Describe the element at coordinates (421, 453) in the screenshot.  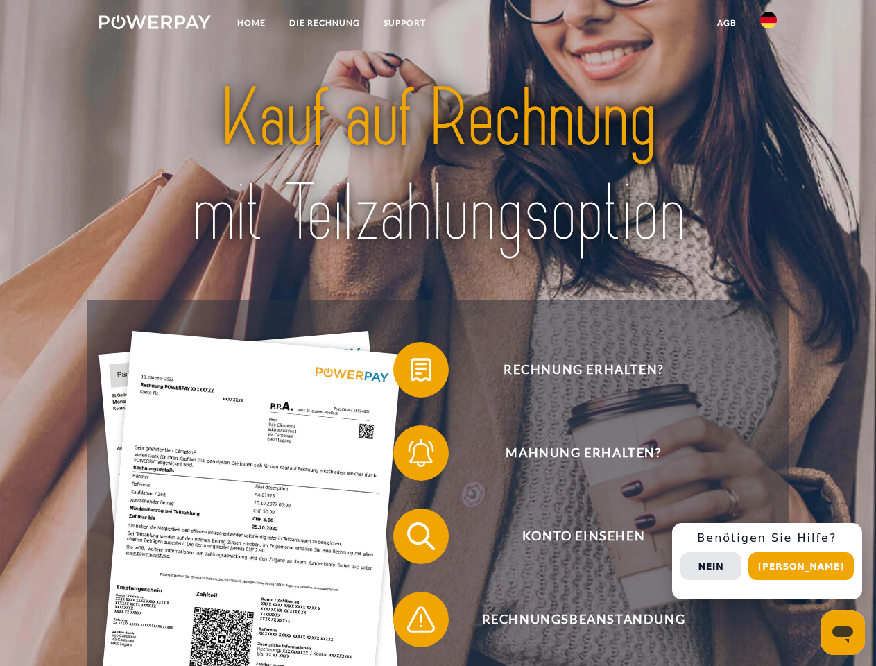
I see `img: qb_bell.svg` at that location.